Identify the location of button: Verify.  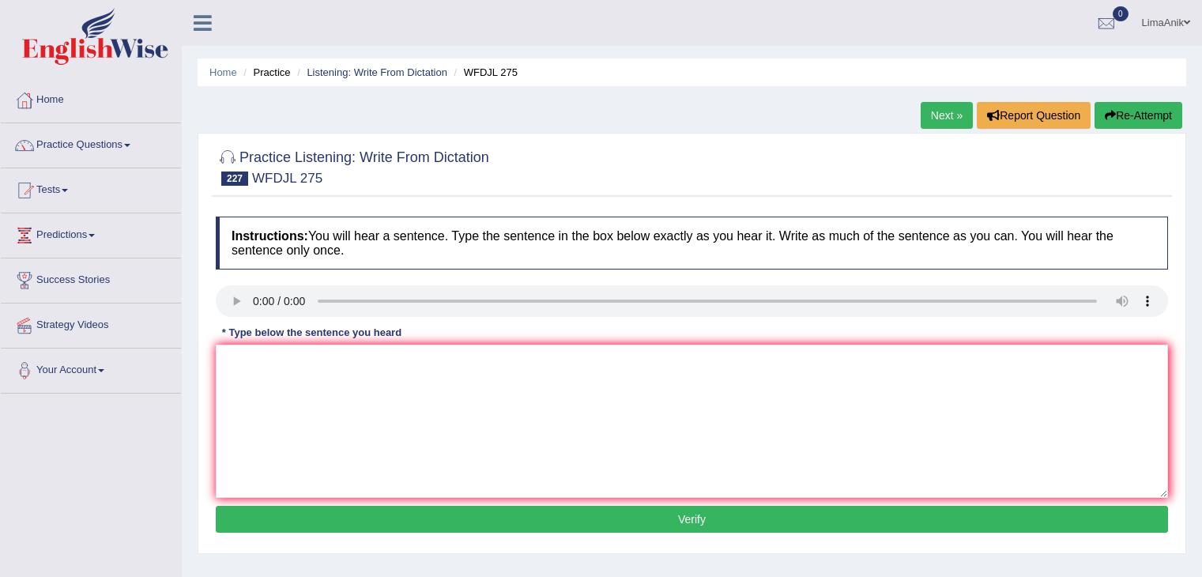
(692, 519).